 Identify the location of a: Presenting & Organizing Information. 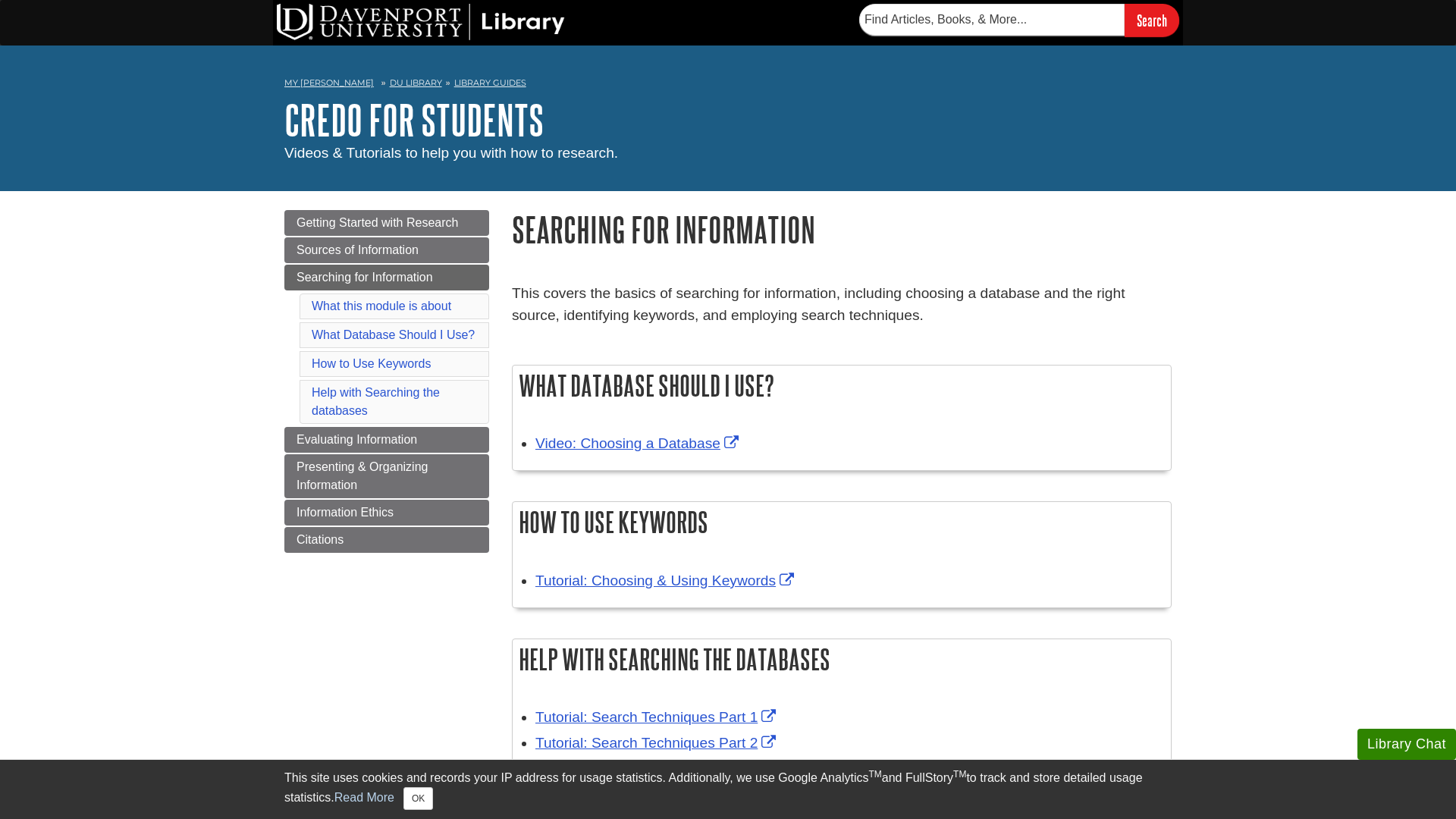
(386, 476).